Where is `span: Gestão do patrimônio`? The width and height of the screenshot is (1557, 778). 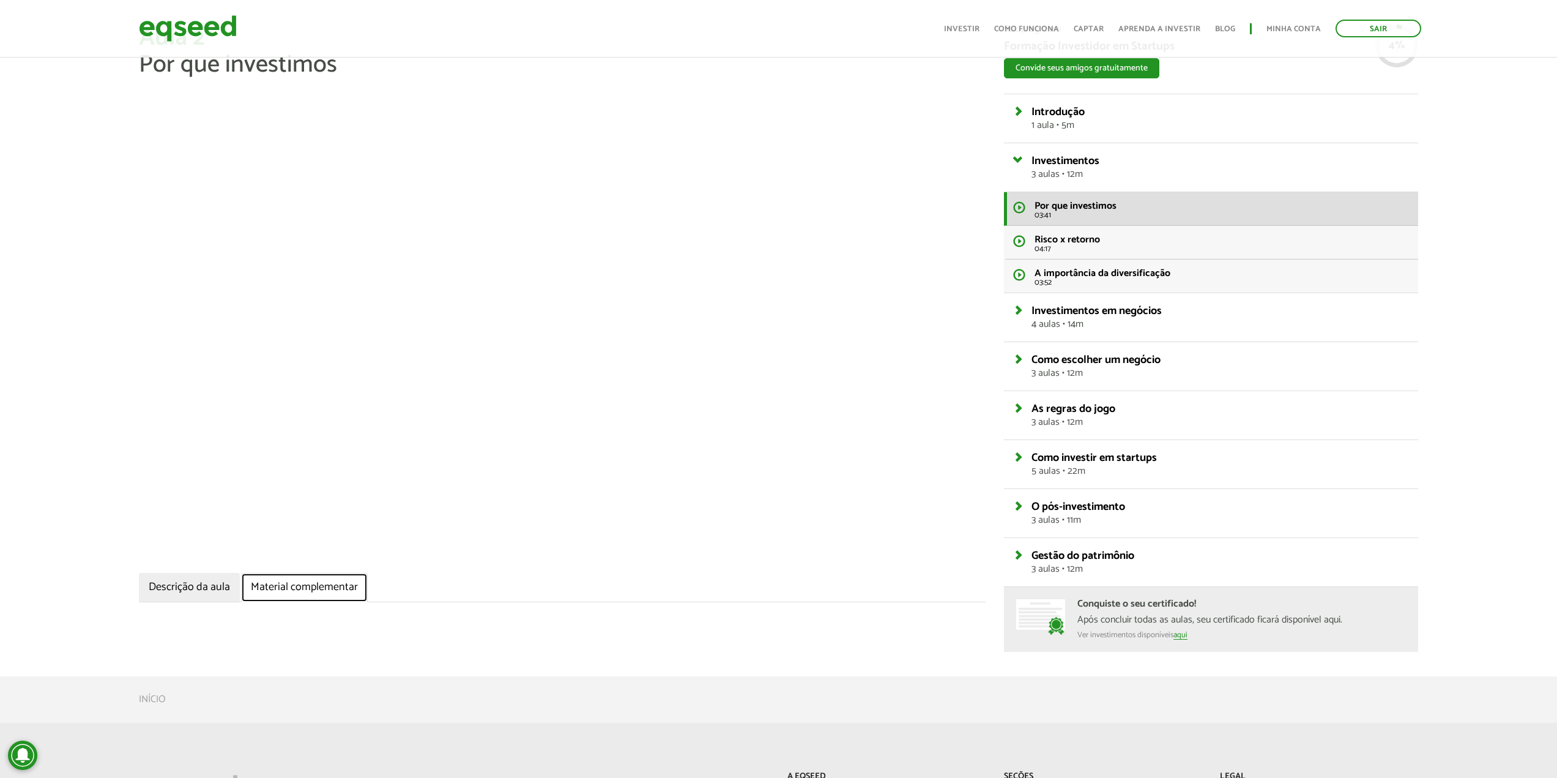 span: Gestão do patrimônio is located at coordinates (1083, 555).